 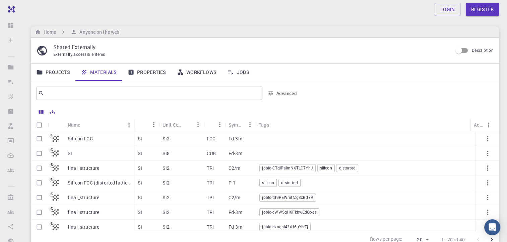 What do you see at coordinates (482, 50) in the screenshot?
I see `span: Description` at bounding box center [482, 50].